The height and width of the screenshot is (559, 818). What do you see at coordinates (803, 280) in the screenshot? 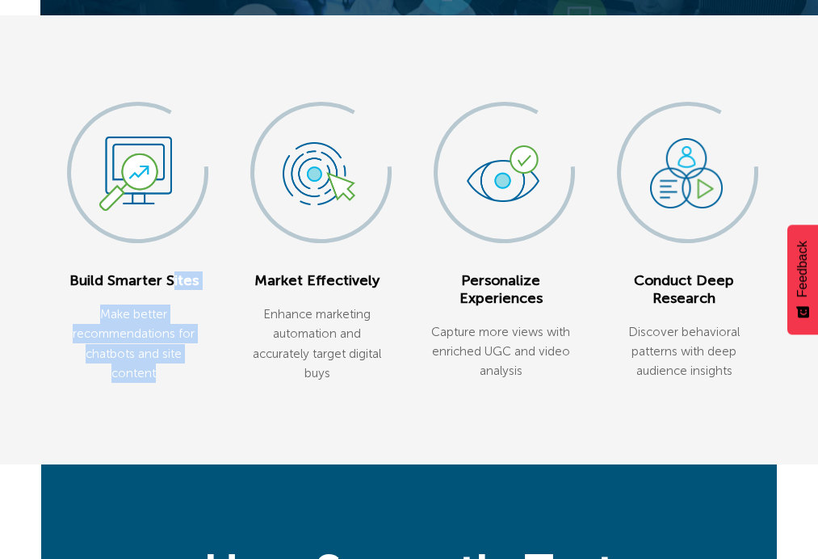
I see `button: Feedback - Show survey` at bounding box center [803, 280].